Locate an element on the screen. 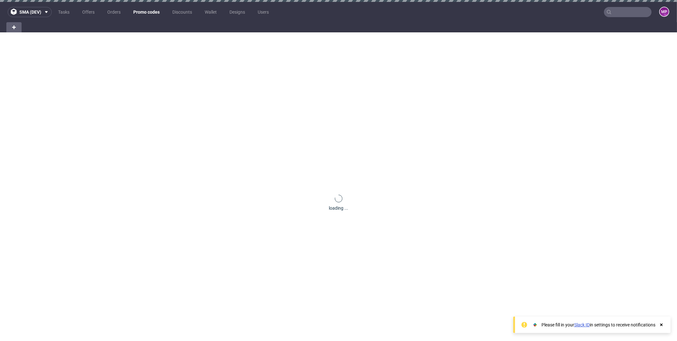 This screenshot has width=677, height=341. a: Offers is located at coordinates (88, 12).